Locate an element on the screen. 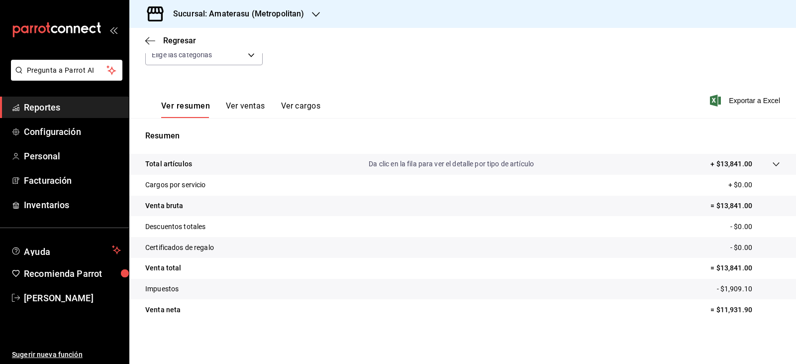  span: Recomienda Parrot is located at coordinates (72, 273).